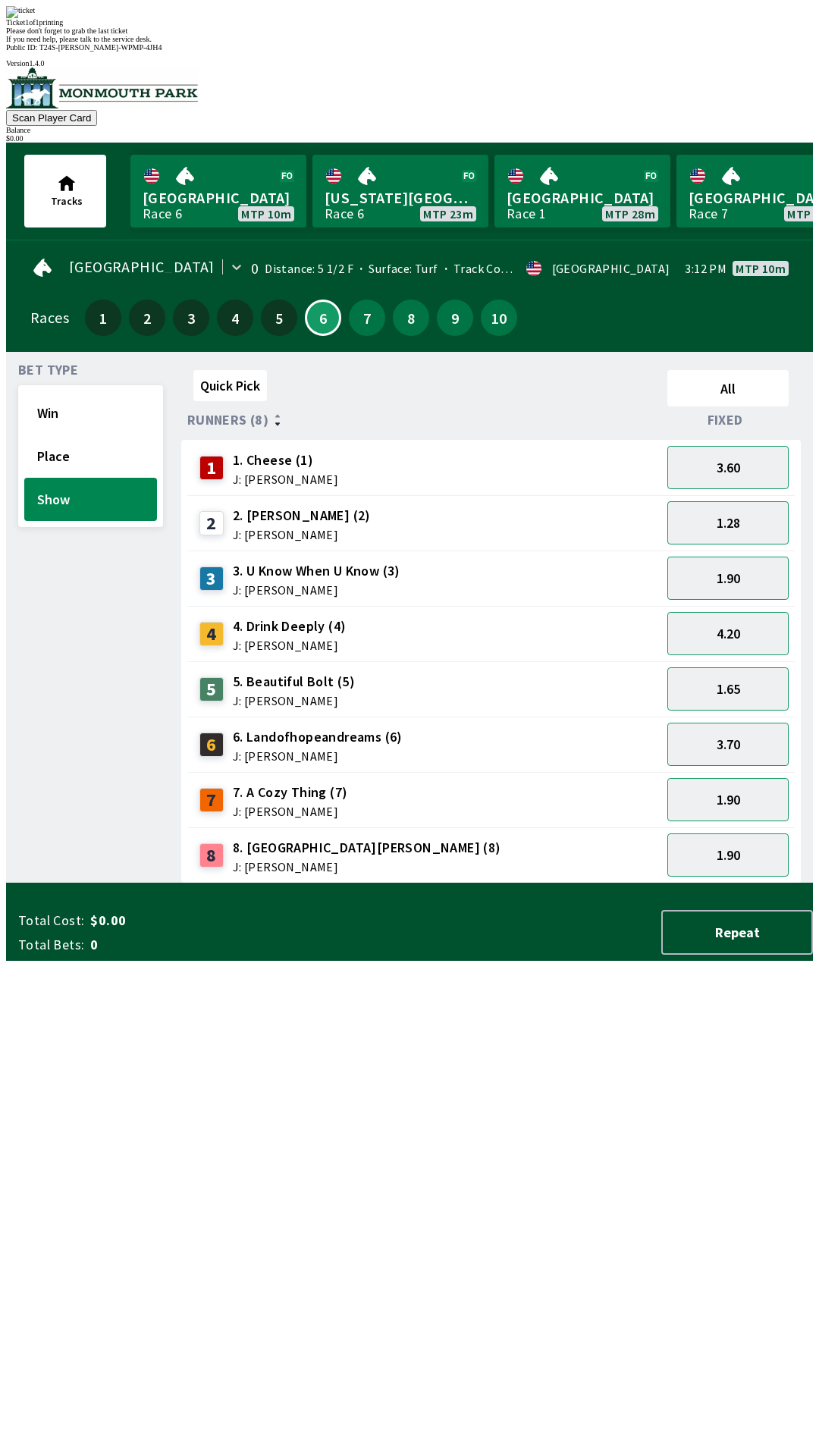 This screenshot has height=1456, width=819. I want to click on span: If you need help, please talk to the service desk., so click(79, 39).